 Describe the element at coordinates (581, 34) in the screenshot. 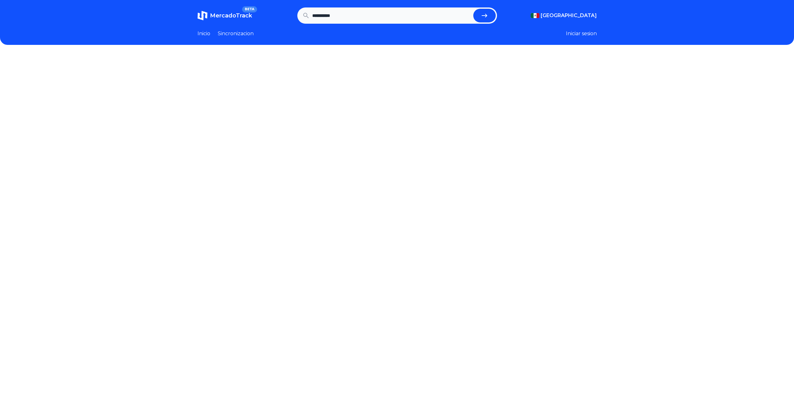

I see `button: Iniciar sesion` at that location.